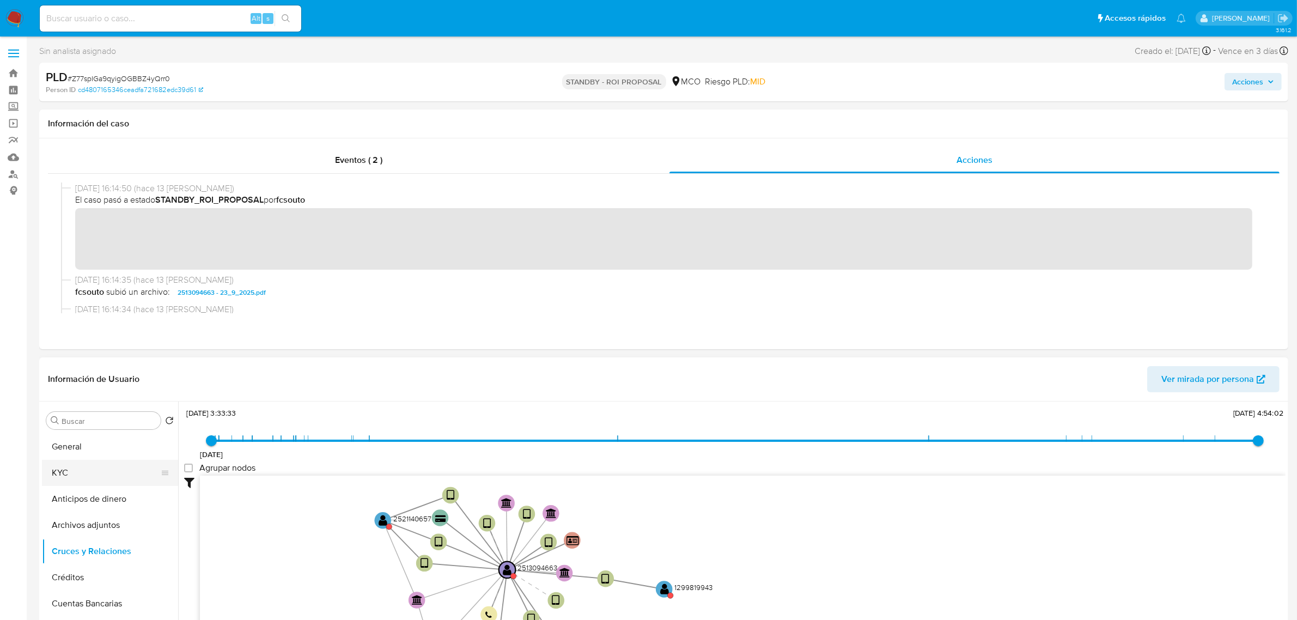 The height and width of the screenshot is (620, 1297). I want to click on a: Notificaciones, so click(1181, 18).